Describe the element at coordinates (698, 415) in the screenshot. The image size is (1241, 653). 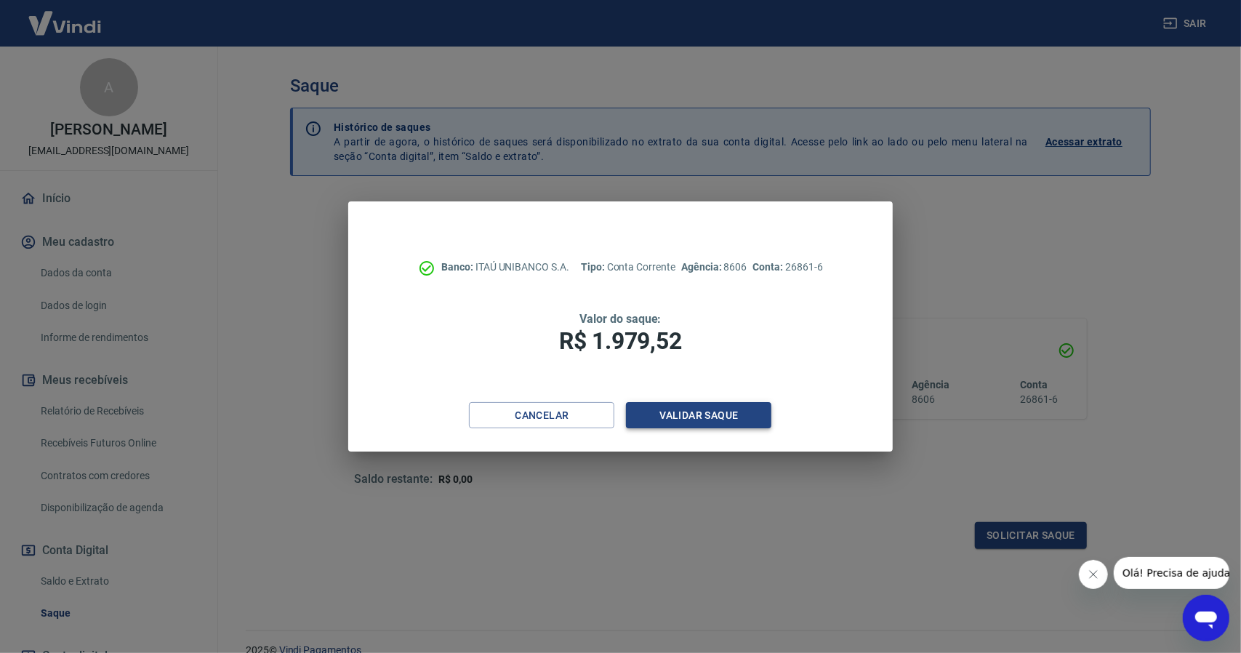
I see `button: Validar saque` at that location.